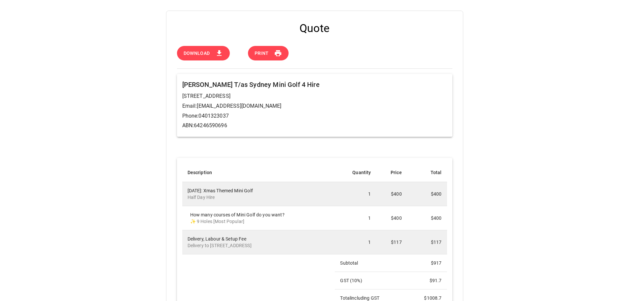 This screenshot has width=629, height=301. What do you see at coordinates (315, 28) in the screenshot?
I see `h4: Quote` at bounding box center [315, 28].